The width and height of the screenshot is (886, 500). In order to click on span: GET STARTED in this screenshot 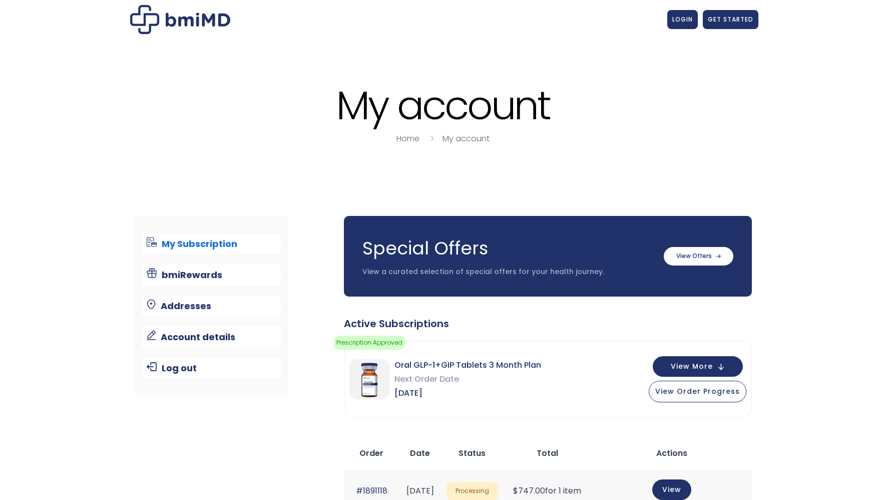, I will do `click(731, 19)`.